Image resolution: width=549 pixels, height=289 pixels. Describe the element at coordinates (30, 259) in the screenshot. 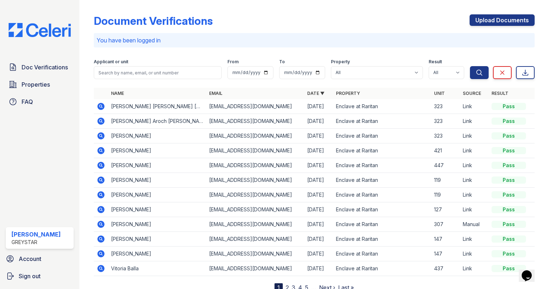

I see `span: Account` at that location.